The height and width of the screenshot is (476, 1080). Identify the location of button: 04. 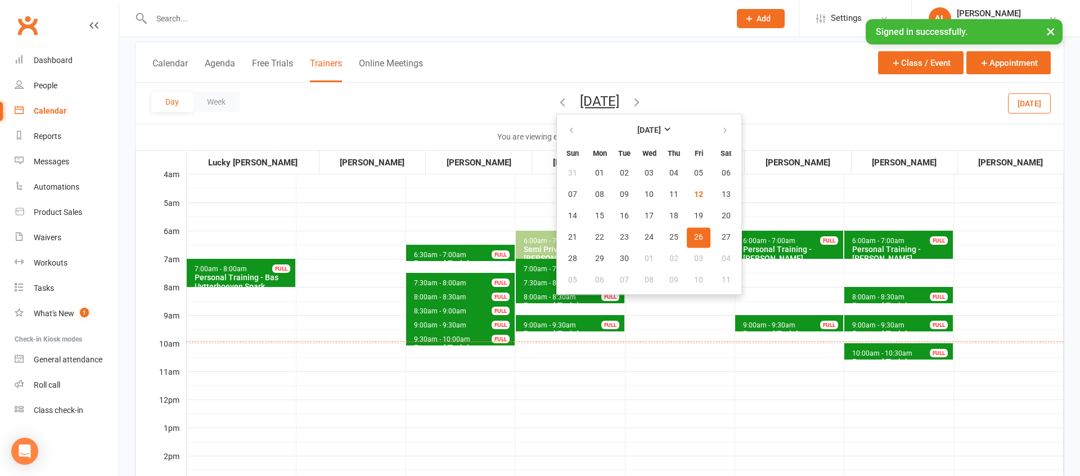
(726, 259).